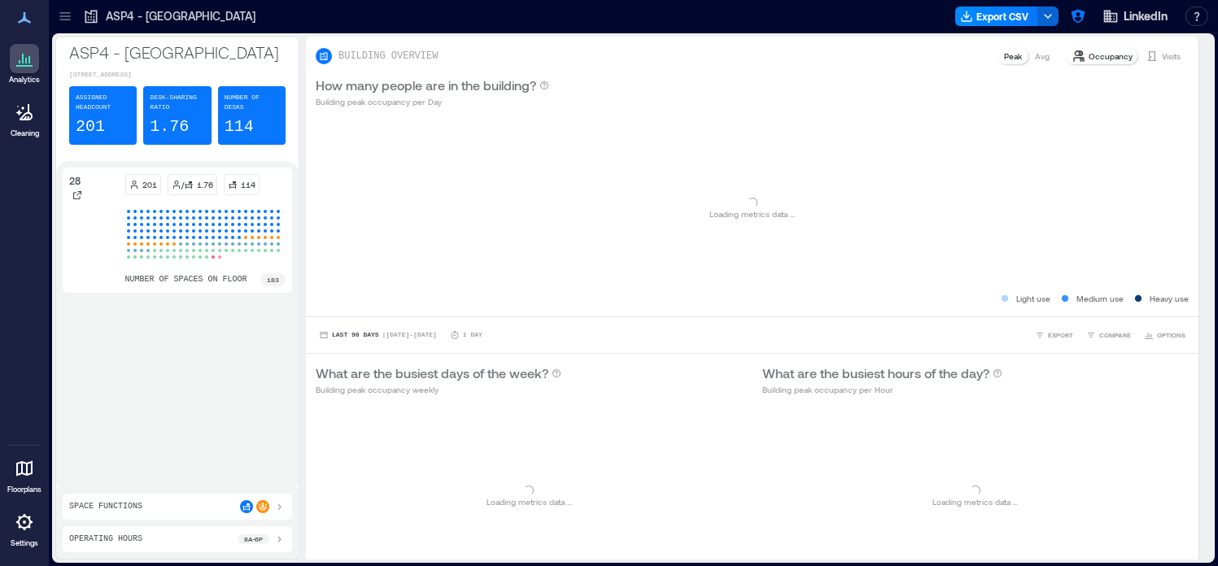 This screenshot has width=1218, height=566. Describe the element at coordinates (24, 64) in the screenshot. I see `a: Analytics` at that location.